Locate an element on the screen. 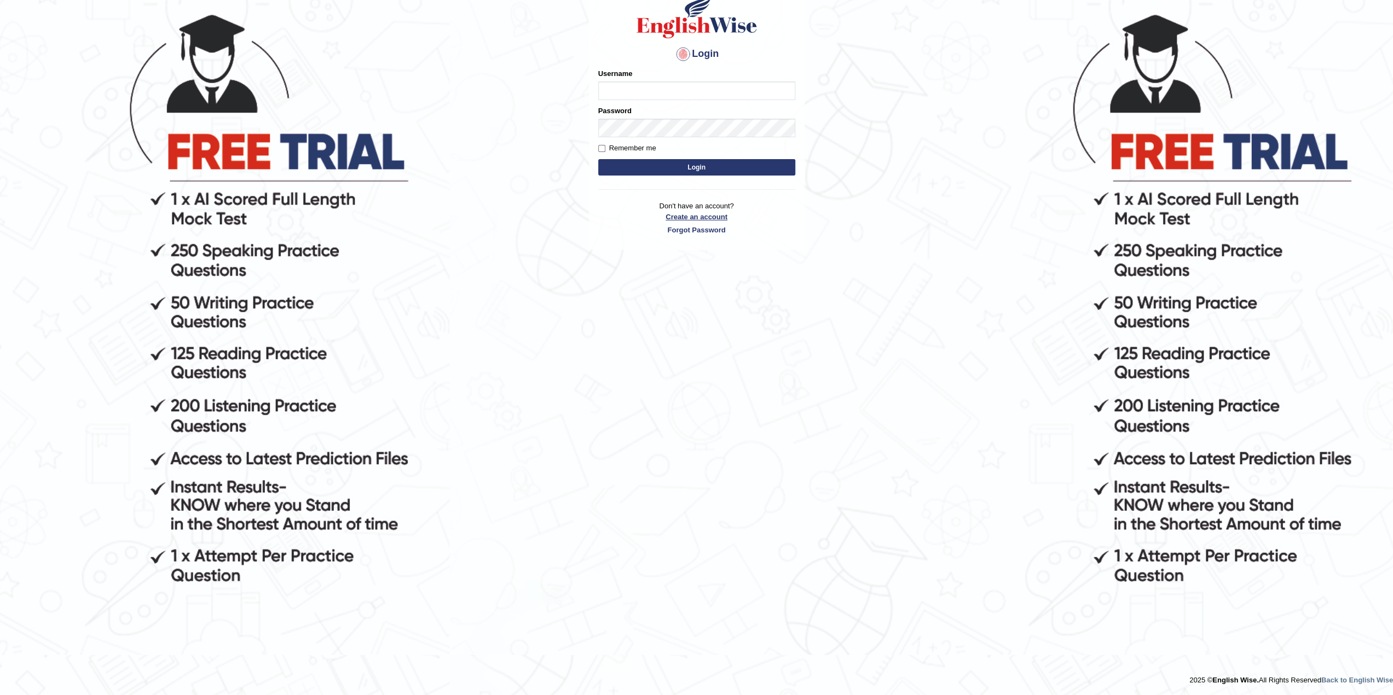 This screenshot has height=695, width=1393. a: Back to English Wise is located at coordinates (1356, 680).